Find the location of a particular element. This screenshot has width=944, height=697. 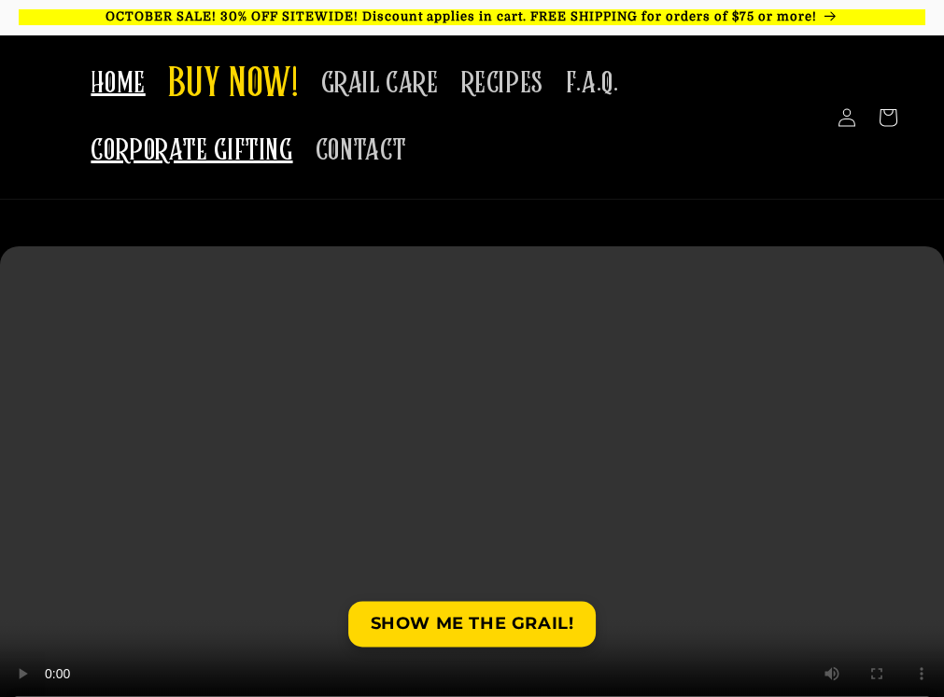

span: CONTACT is located at coordinates (361, 150).